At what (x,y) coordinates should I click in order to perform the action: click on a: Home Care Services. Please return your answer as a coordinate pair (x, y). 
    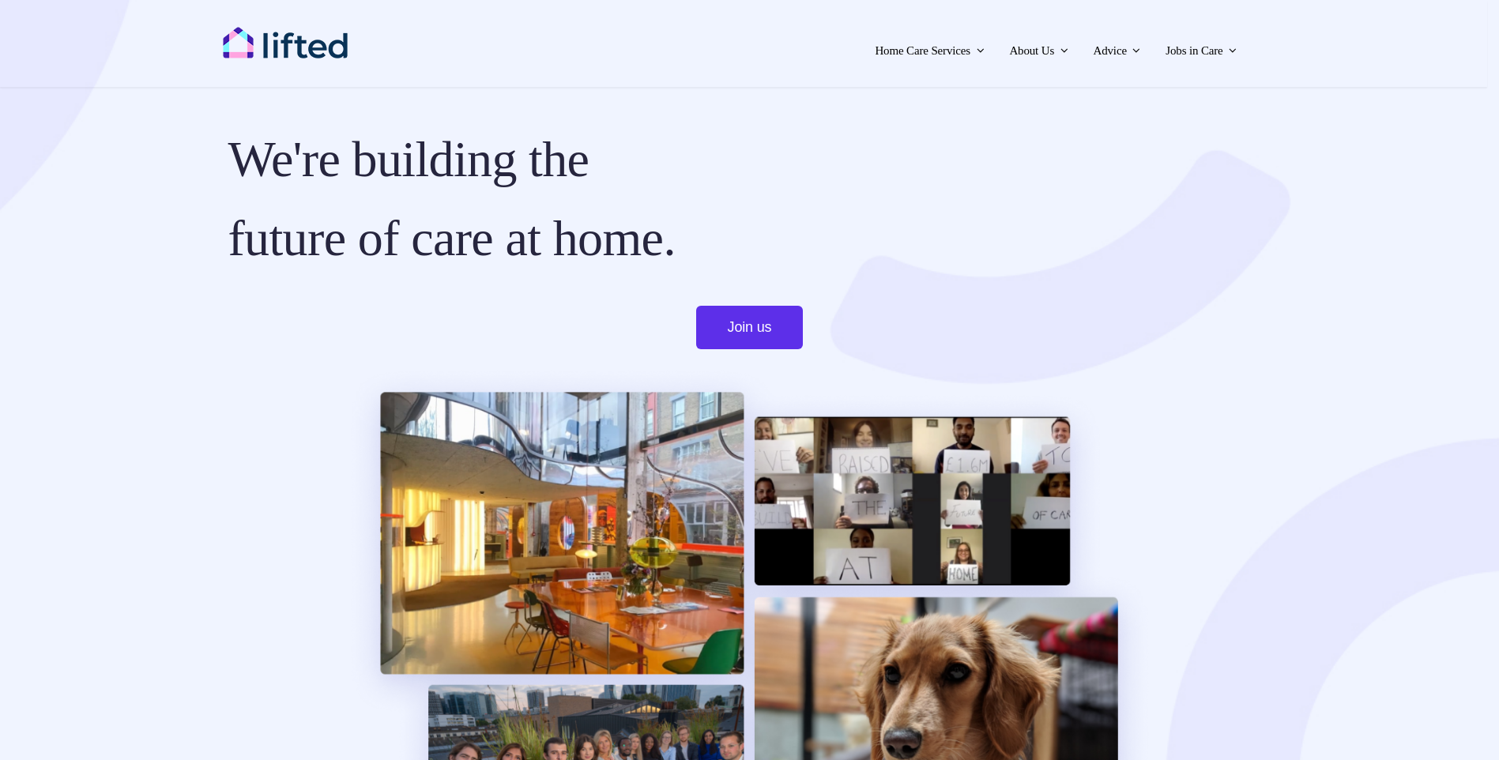
    Looking at the image, I should click on (929, 47).